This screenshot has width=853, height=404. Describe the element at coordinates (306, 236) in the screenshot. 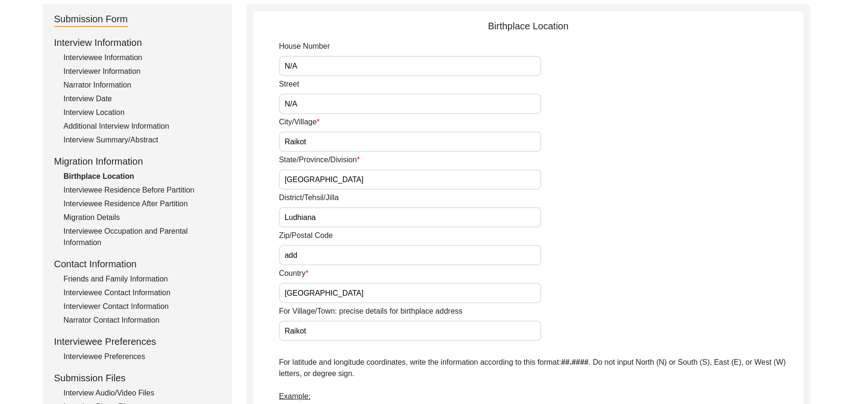

I see `label: Zip/Postal Code` at that location.